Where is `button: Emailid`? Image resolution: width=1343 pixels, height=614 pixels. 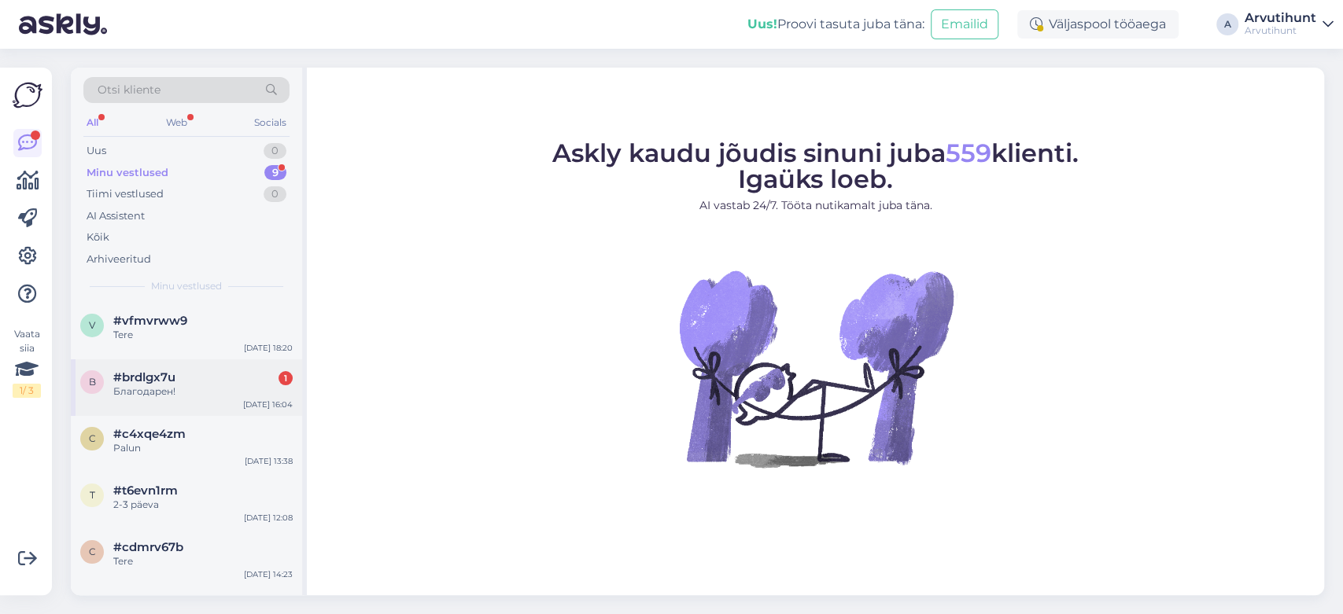 button: Emailid is located at coordinates (964, 24).